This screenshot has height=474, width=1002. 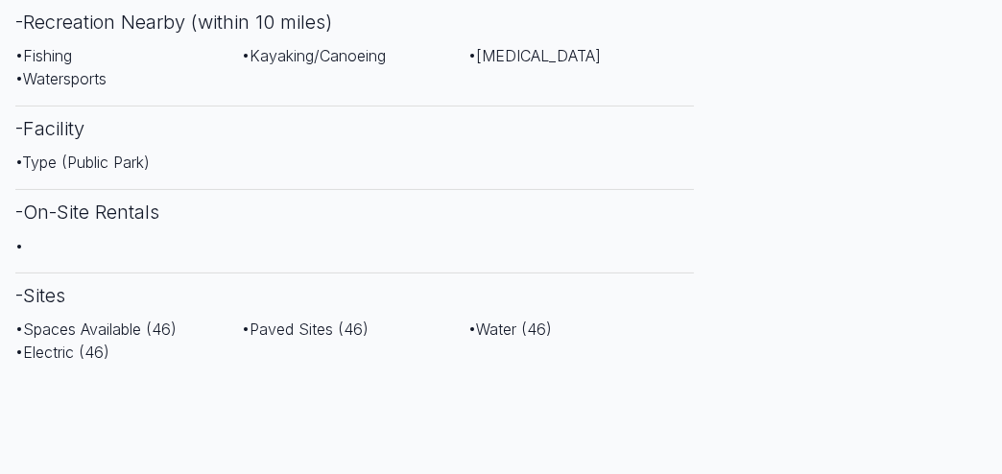 I want to click on h3: - Sites, so click(x=354, y=295).